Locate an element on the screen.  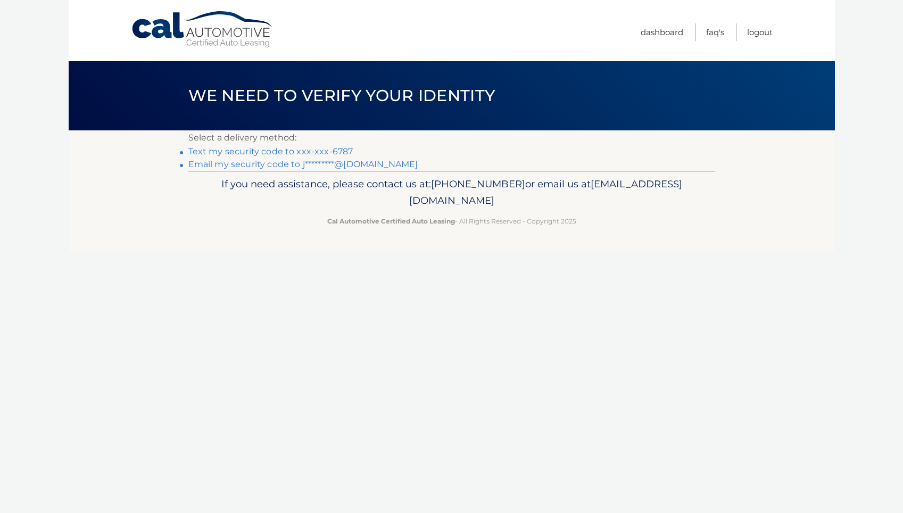
a: Dashboard is located at coordinates (662, 32).